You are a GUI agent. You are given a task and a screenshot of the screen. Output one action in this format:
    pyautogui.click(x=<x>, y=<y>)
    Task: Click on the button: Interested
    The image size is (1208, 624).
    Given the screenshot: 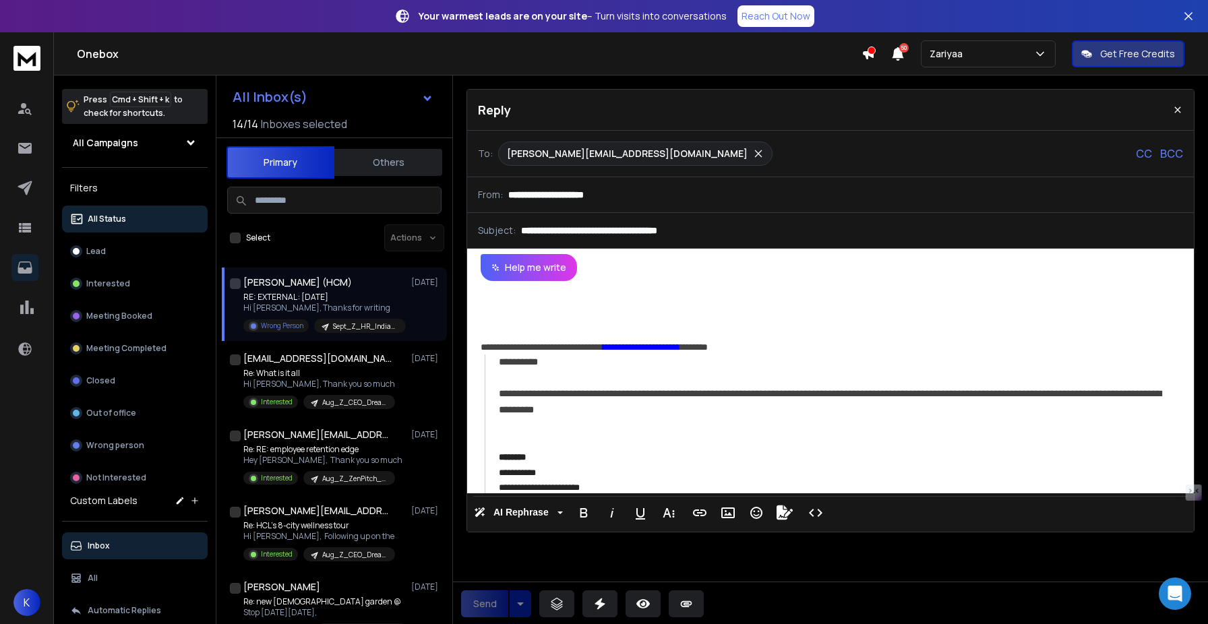 What is the action you would take?
    pyautogui.click(x=135, y=284)
    